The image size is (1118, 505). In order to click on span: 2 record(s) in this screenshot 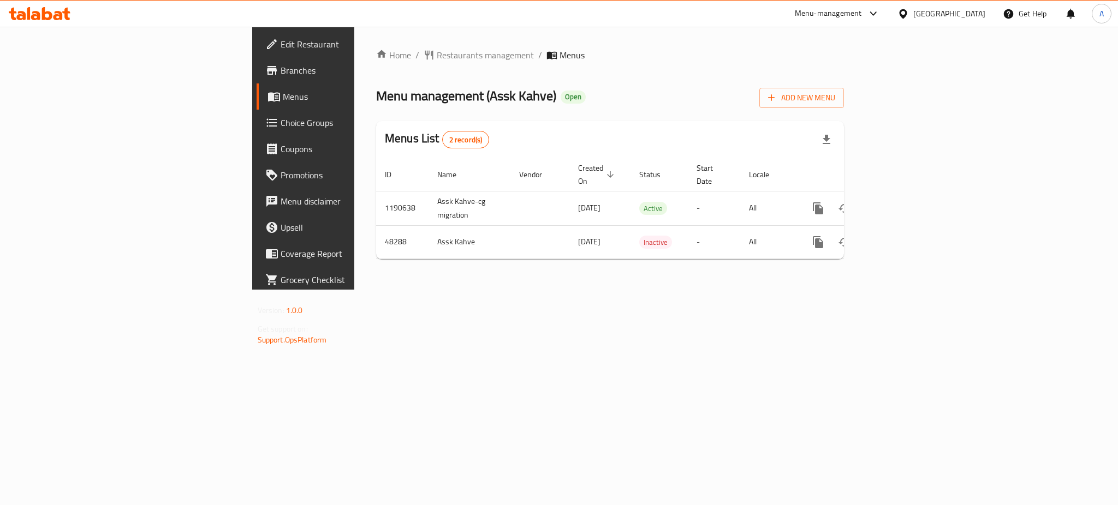, I will do `click(466, 140)`.